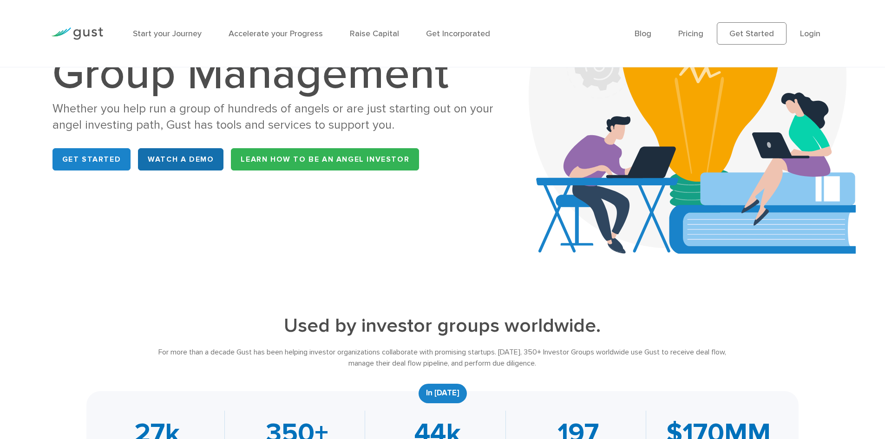  I want to click on a: Login, so click(810, 33).